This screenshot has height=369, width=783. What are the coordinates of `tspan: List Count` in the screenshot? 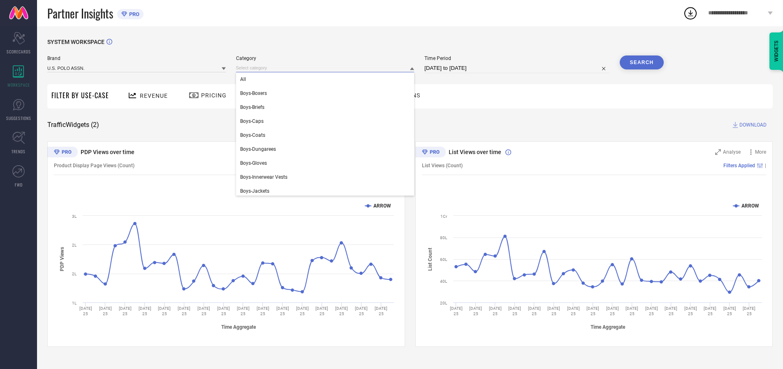 It's located at (430, 259).